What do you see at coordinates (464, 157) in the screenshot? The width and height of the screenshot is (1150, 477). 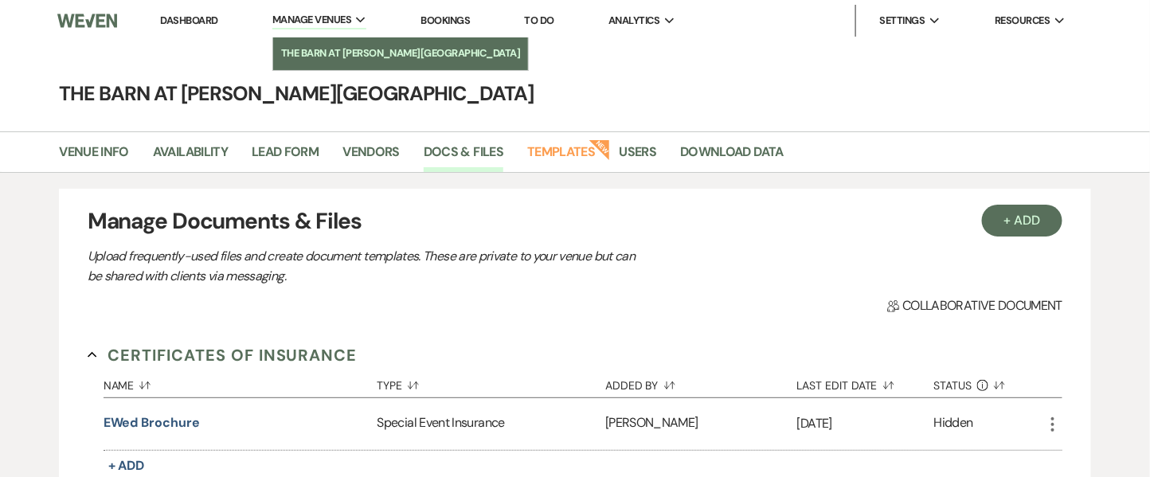 I see `a: Docs & Files` at bounding box center [464, 157].